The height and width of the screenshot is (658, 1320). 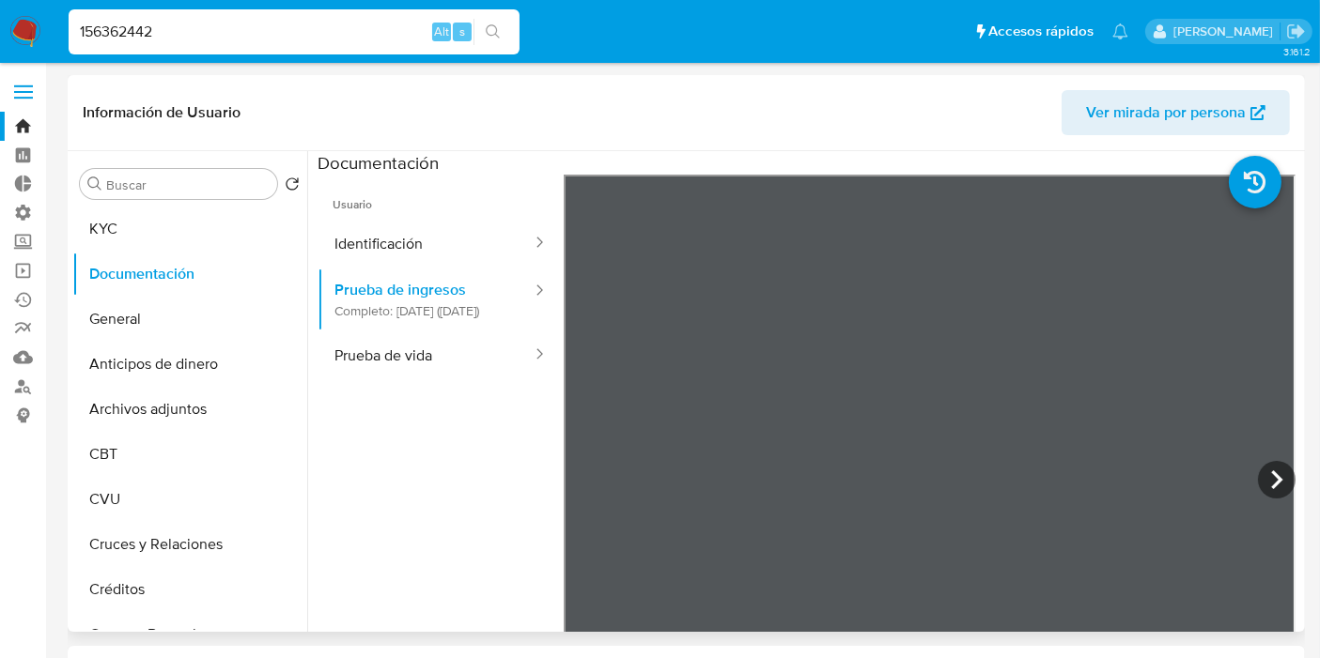 I want to click on button: Anticipos de dinero, so click(x=190, y=364).